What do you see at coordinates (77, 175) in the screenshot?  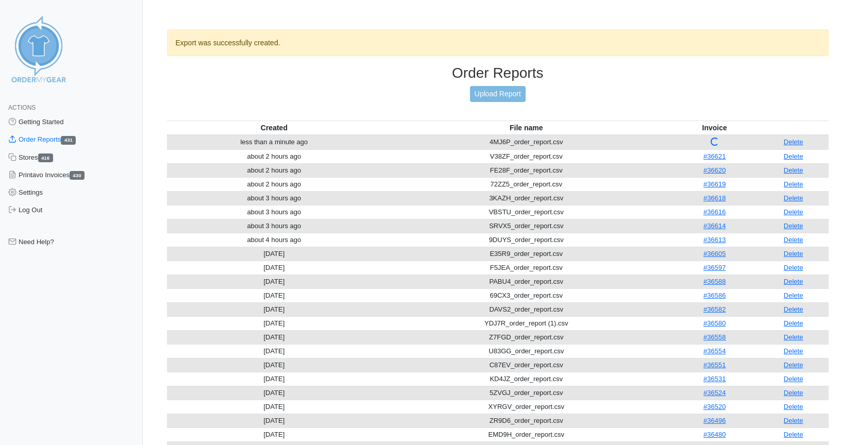 I see `span: 430` at bounding box center [77, 175].